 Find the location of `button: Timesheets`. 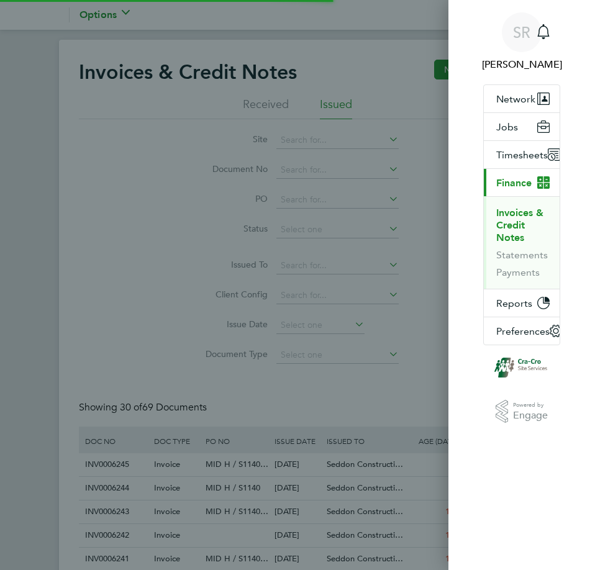

button: Timesheets is located at coordinates (526, 155).